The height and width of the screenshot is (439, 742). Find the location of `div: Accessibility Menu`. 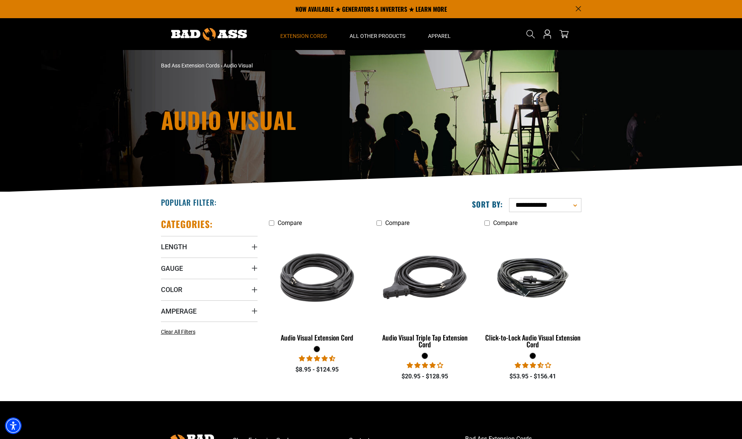

div: Accessibility Menu is located at coordinates (13, 426).